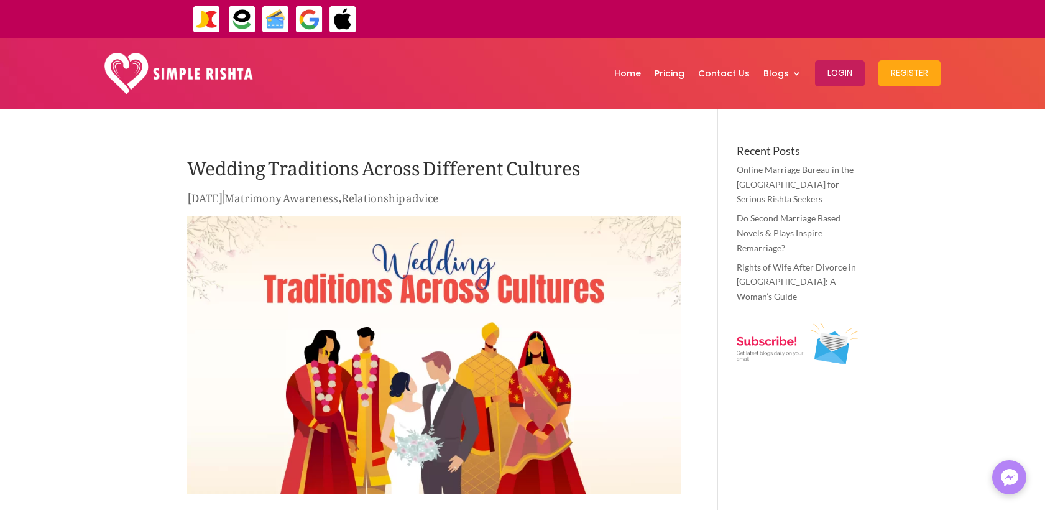 The width and height of the screenshot is (1045, 510). I want to click on h4: Recent Posts, so click(797, 154).